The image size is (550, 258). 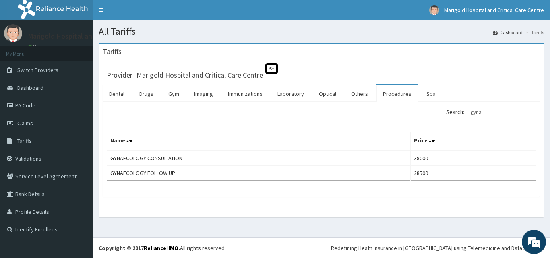 What do you see at coordinates (291, 94) in the screenshot?
I see `a: Laboratory` at bounding box center [291, 94].